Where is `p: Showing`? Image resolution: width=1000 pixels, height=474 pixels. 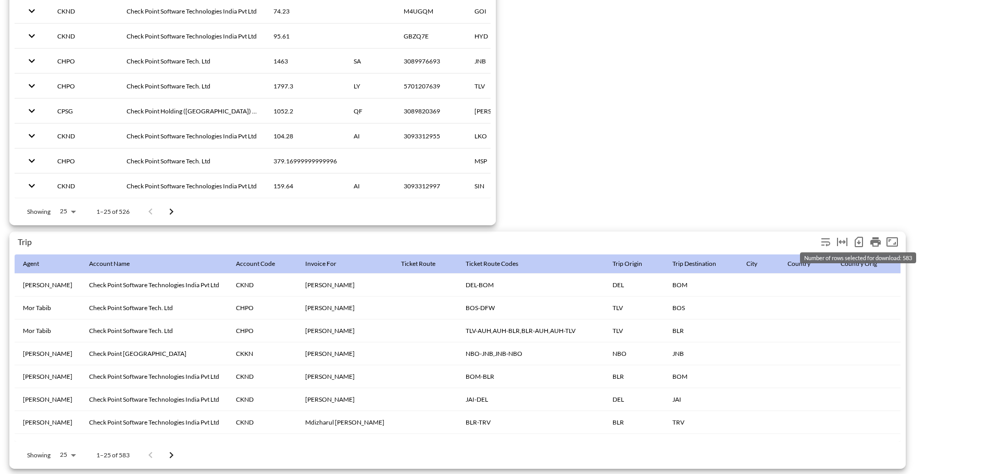 p: Showing is located at coordinates (39, 455).